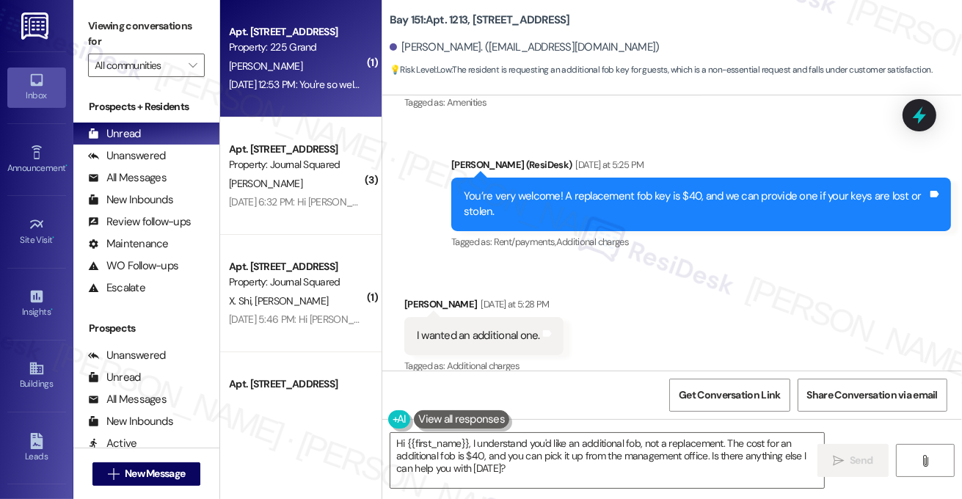 This screenshot has width=962, height=499. What do you see at coordinates (155, 473) in the screenshot?
I see `span: New Message` at bounding box center [155, 473].